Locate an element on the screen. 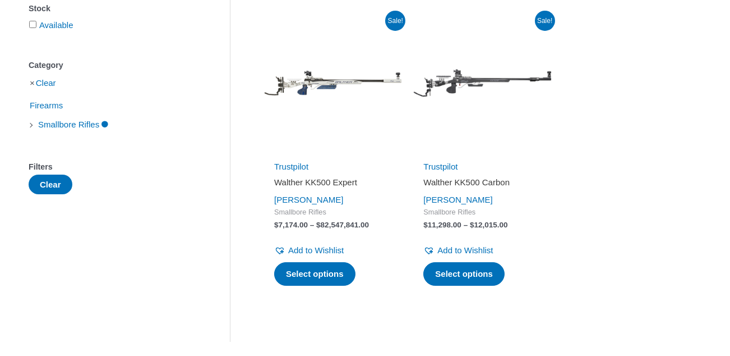  img: Walther KK500 Carbon is located at coordinates (482, 83).